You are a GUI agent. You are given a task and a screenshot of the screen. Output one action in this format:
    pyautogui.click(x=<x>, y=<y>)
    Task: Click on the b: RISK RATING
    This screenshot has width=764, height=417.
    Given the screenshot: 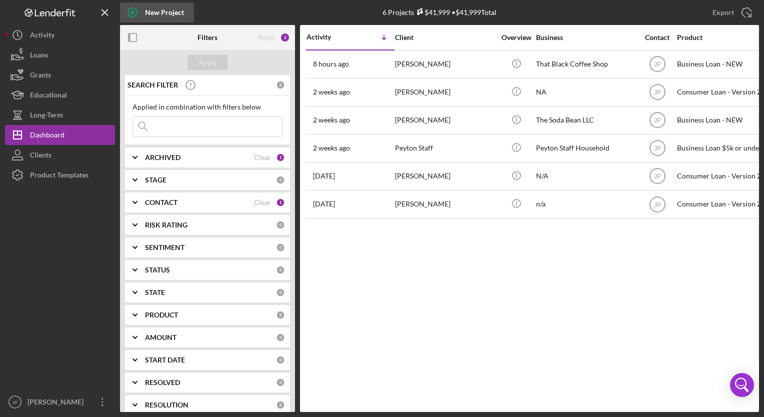 What is the action you would take?
    pyautogui.click(x=166, y=225)
    